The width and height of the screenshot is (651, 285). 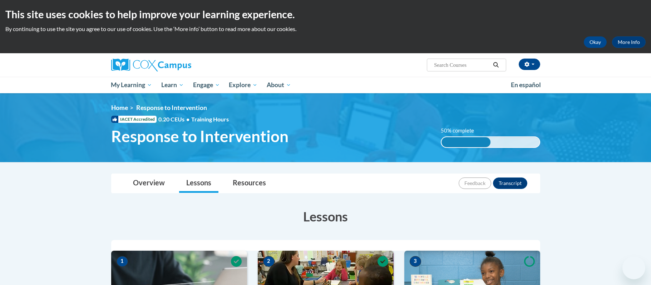 I want to click on a: Overview, so click(x=149, y=184).